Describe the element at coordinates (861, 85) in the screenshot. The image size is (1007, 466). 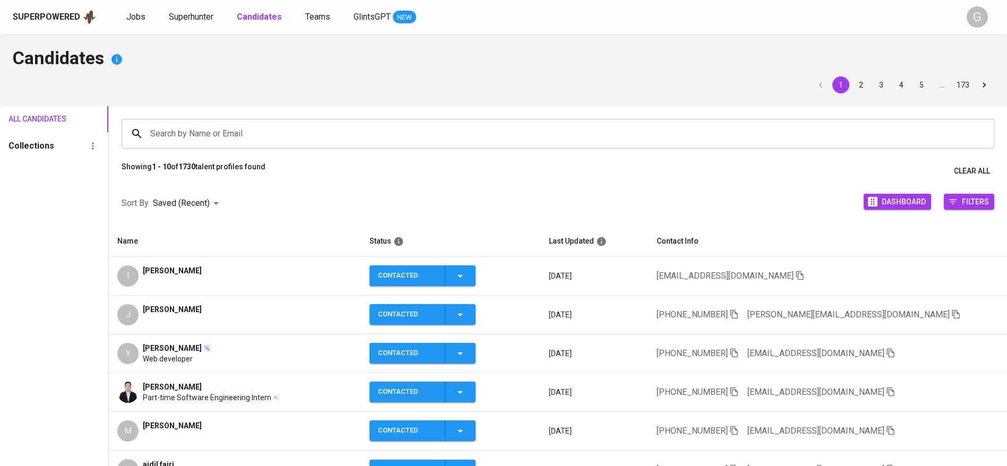
I see `button: Go to page 2` at that location.